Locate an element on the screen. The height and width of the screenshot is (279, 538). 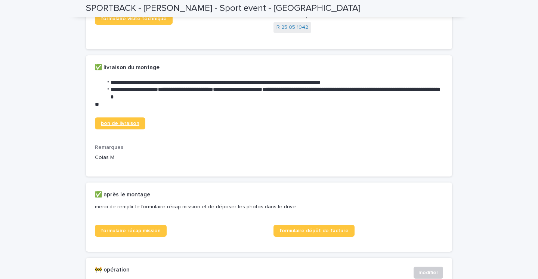
span: bon de livraison is located at coordinates (120, 123).